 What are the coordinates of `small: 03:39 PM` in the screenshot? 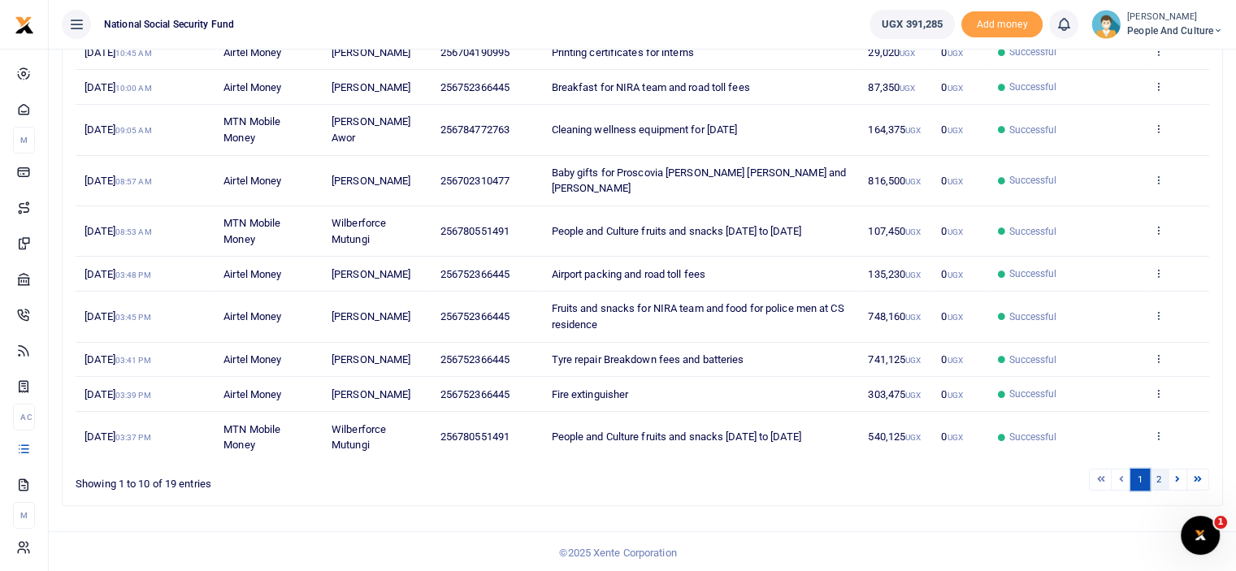 It's located at (133, 395).